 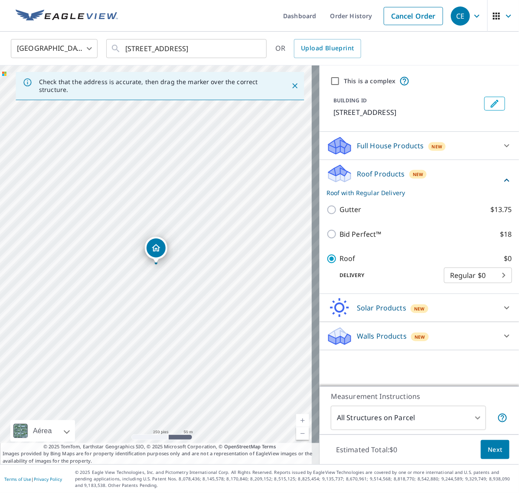 What do you see at coordinates (156, 250) in the screenshot?
I see `div: Dropped pin, building 1, Residential property, 2432 Avondale Ave Abington, PA 19001` at bounding box center [156, 250].